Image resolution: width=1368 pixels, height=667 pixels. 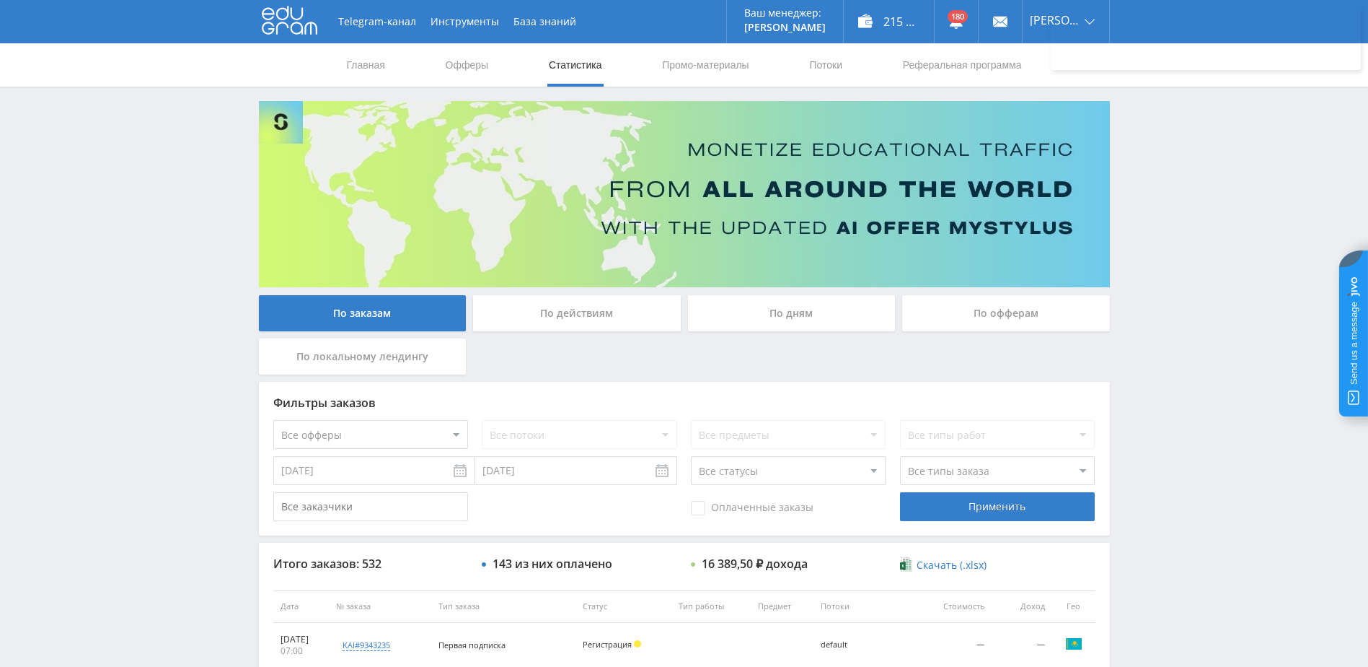 What do you see at coordinates (998, 506) in the screenshot?
I see `div: Применить` at bounding box center [998, 506].